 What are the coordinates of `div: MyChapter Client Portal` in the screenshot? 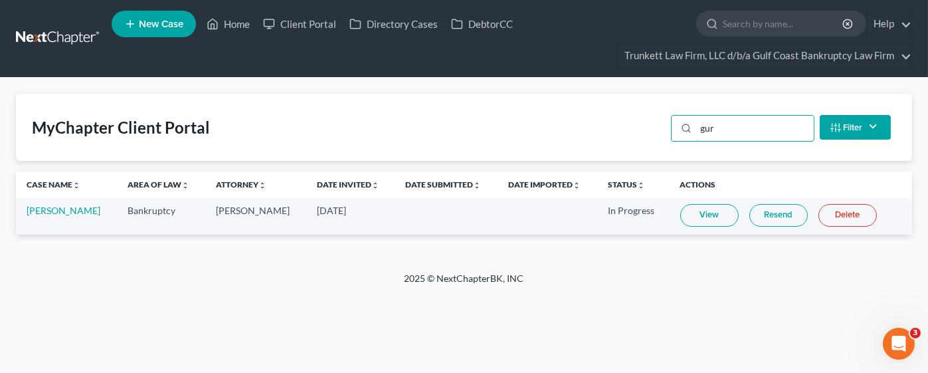 It's located at (121, 127).